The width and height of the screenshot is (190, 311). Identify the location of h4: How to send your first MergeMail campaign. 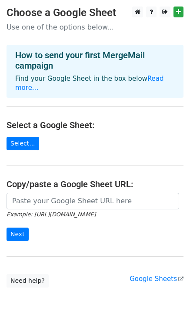
(95, 60).